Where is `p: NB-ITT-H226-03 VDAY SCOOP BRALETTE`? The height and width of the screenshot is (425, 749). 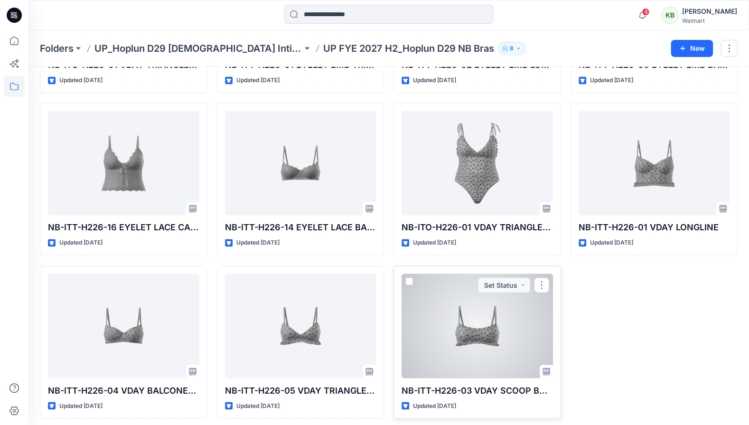
p: NB-ITT-H226-03 VDAY SCOOP BRALETTE is located at coordinates (477, 390).